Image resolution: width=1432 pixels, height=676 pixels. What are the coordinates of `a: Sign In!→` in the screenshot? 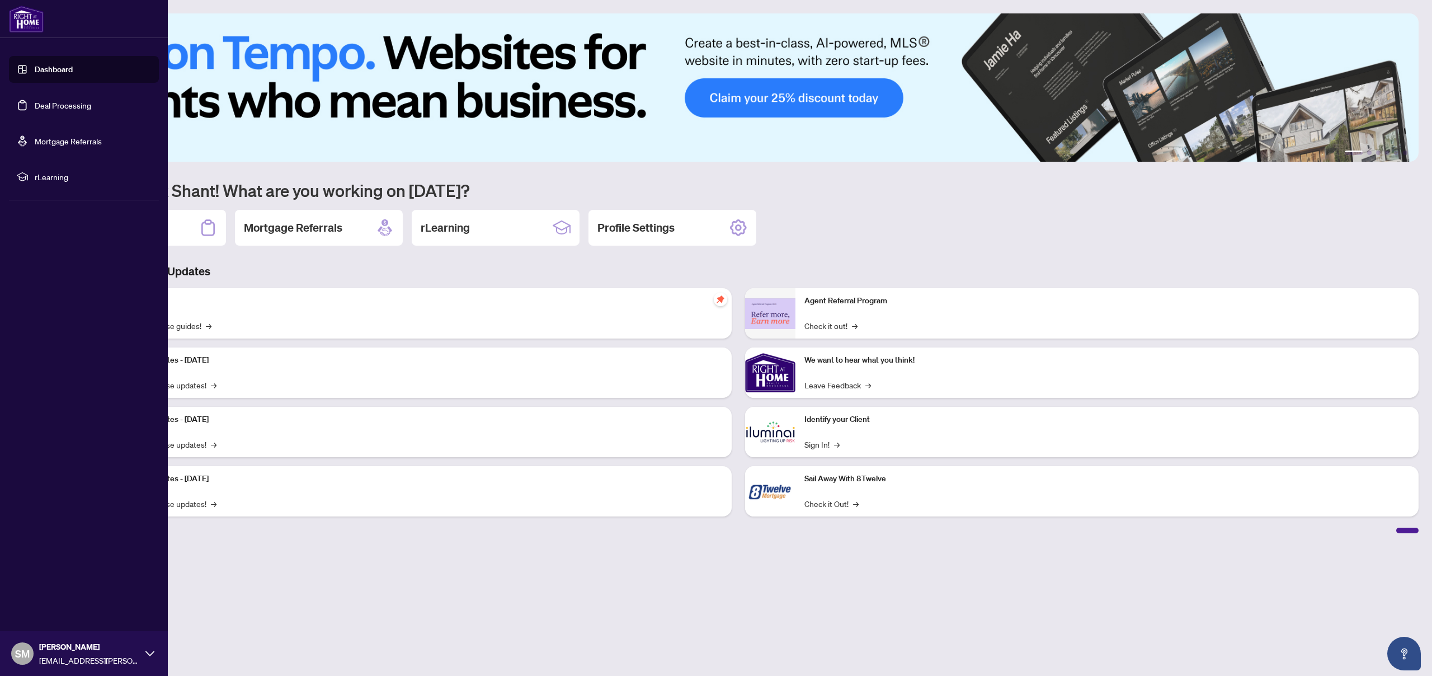 It's located at (822, 444).